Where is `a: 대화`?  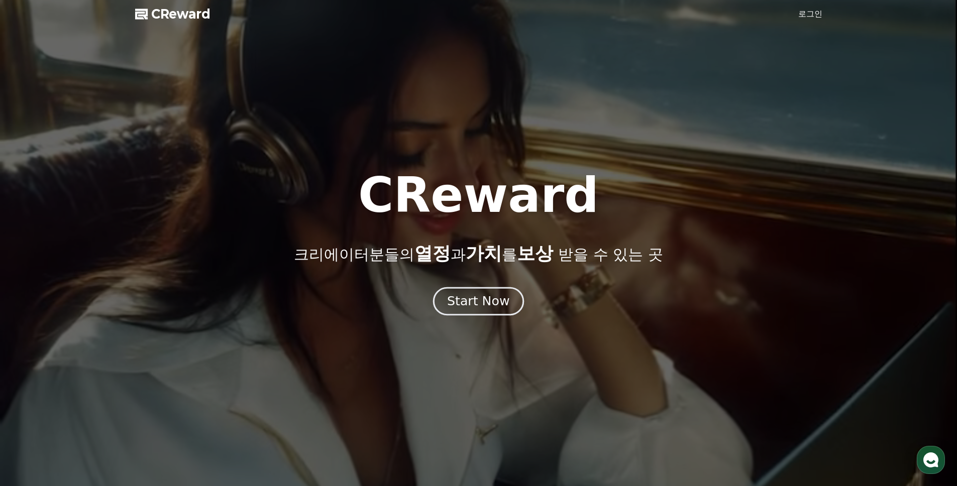
a: 대화 is located at coordinates (98, 331).